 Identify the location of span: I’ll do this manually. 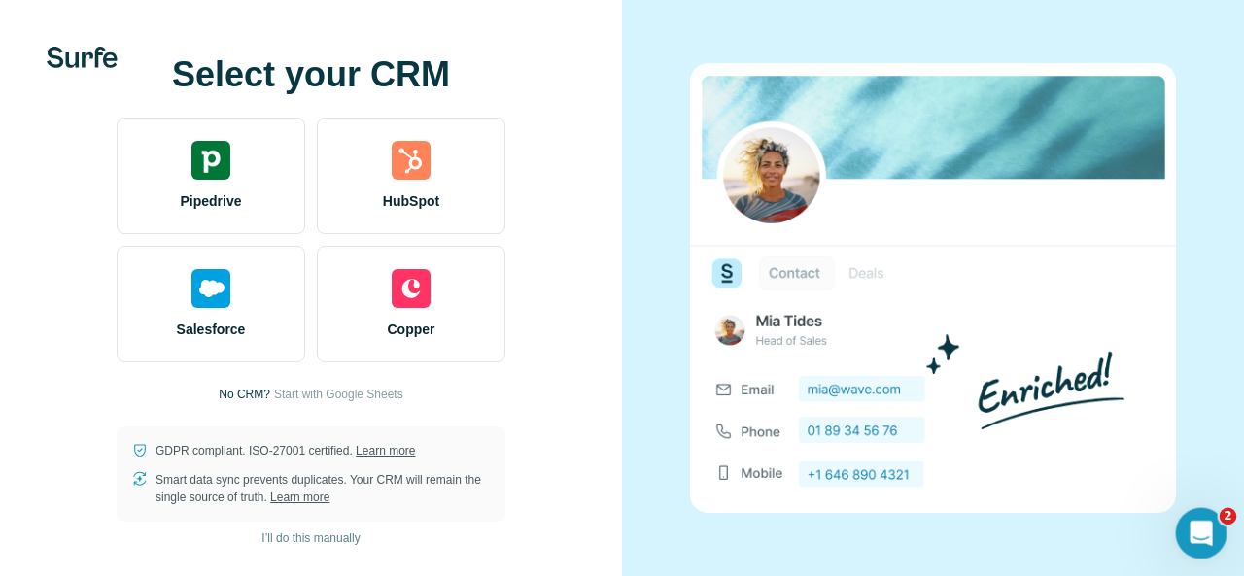
(310, 538).